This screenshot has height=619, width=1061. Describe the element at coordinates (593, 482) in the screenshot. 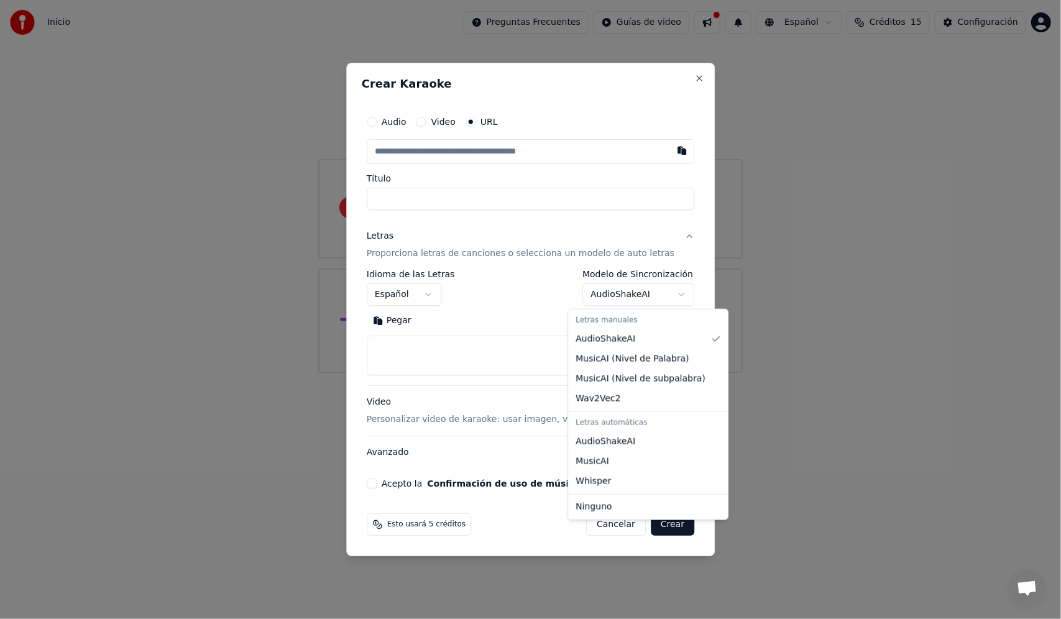

I see `span: Whisper` at that location.